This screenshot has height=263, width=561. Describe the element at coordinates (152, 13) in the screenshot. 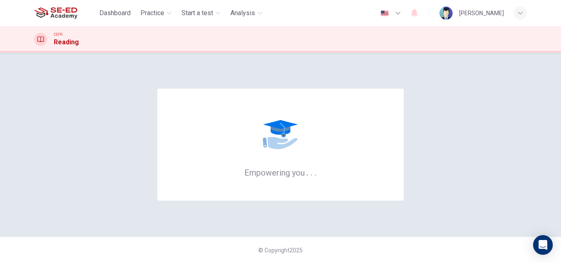

I see `span: Practice` at that location.